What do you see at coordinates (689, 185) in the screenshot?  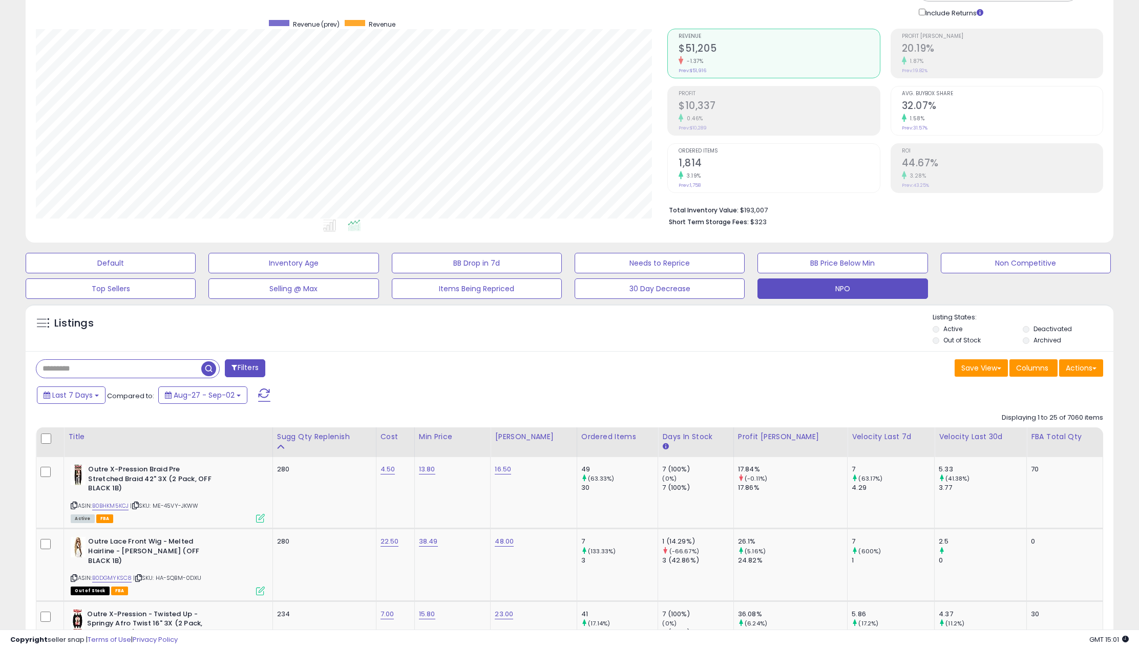 I see `small: Prev: 1,758` at bounding box center [689, 185].